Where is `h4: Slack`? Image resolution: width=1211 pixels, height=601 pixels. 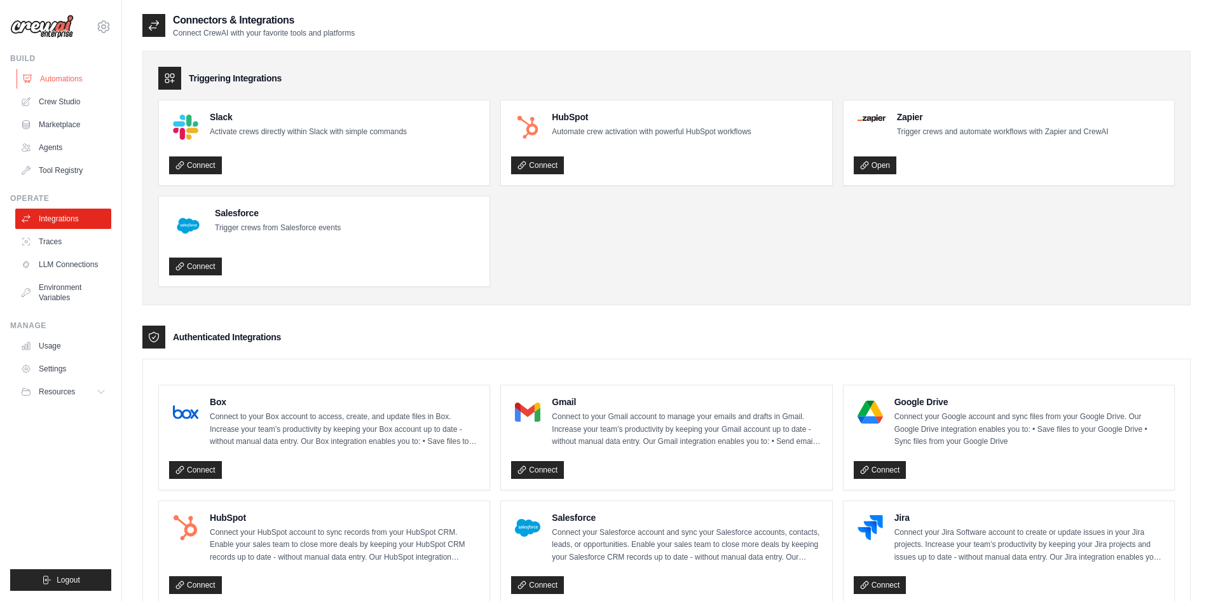 h4: Slack is located at coordinates (308, 117).